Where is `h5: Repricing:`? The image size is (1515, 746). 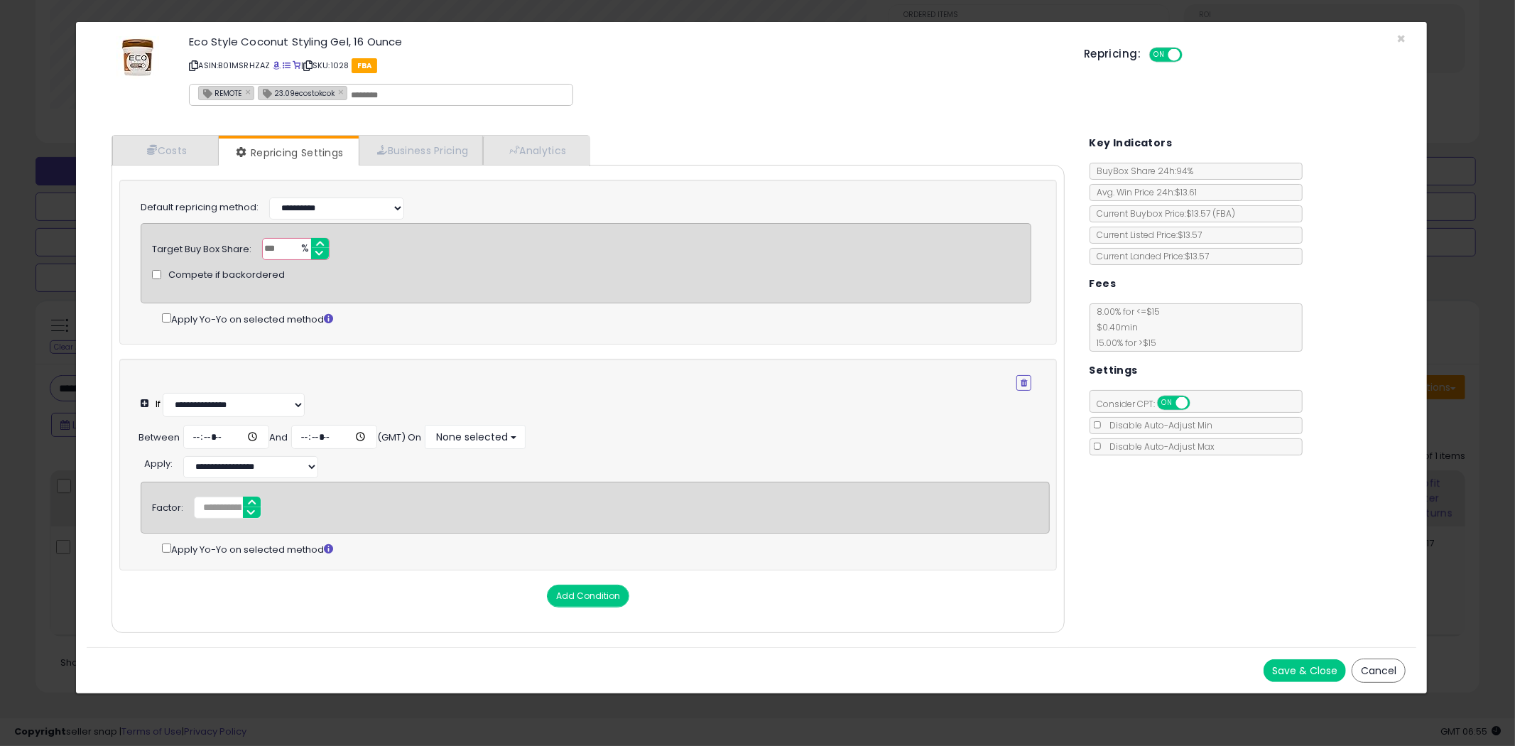
h5: Repricing: is located at coordinates (1112, 54).